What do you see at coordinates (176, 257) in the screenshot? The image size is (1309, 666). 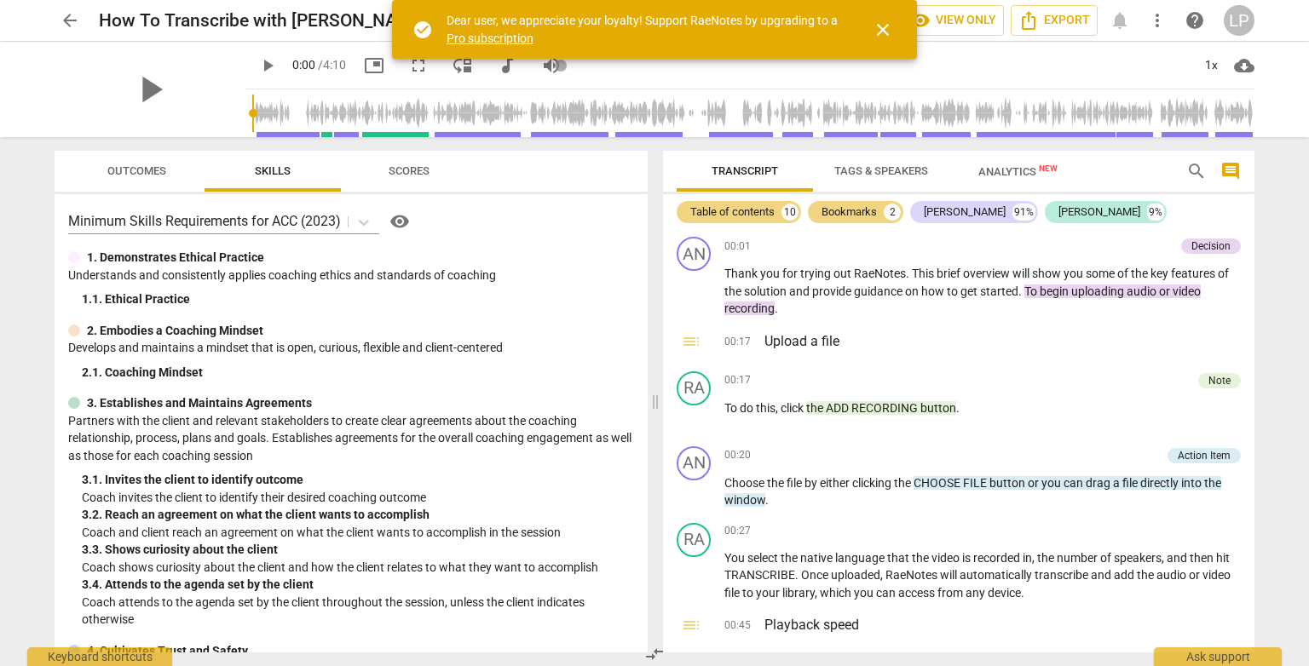 I see `p: 1. Demonstrates Ethical Practice` at bounding box center [176, 257].